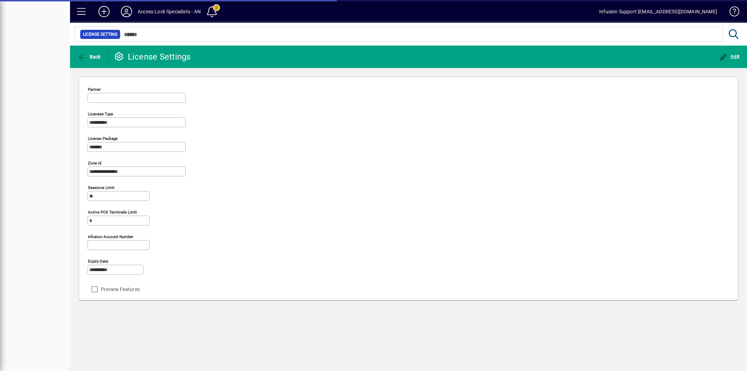 The height and width of the screenshot is (371, 747). Describe the element at coordinates (89, 57) in the screenshot. I see `app-page-header-button: Back` at that location.